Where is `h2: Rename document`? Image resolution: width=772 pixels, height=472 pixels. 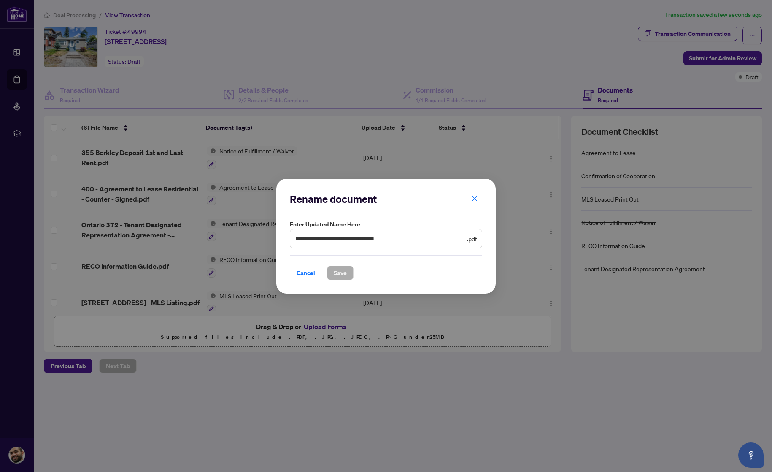 h2: Rename document is located at coordinates (386, 199).